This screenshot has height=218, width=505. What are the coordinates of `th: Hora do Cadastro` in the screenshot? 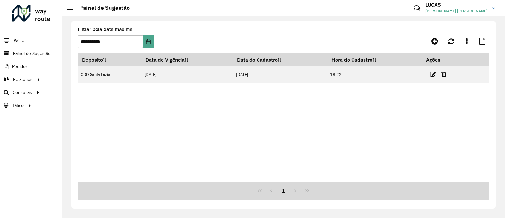 It's located at (375, 60).